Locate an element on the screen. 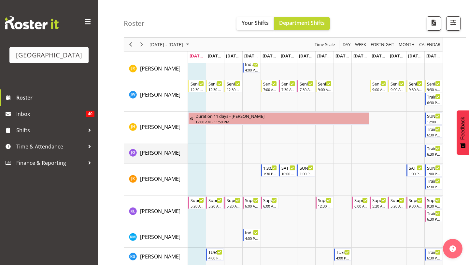 The width and height of the screenshot is (469, 265). div: Jason Wong"s event - Senior Begin From Wednesday, September 3, 2025 at 12:30:00 PM GMT+12:00 Ends... is located at coordinates (233, 86).